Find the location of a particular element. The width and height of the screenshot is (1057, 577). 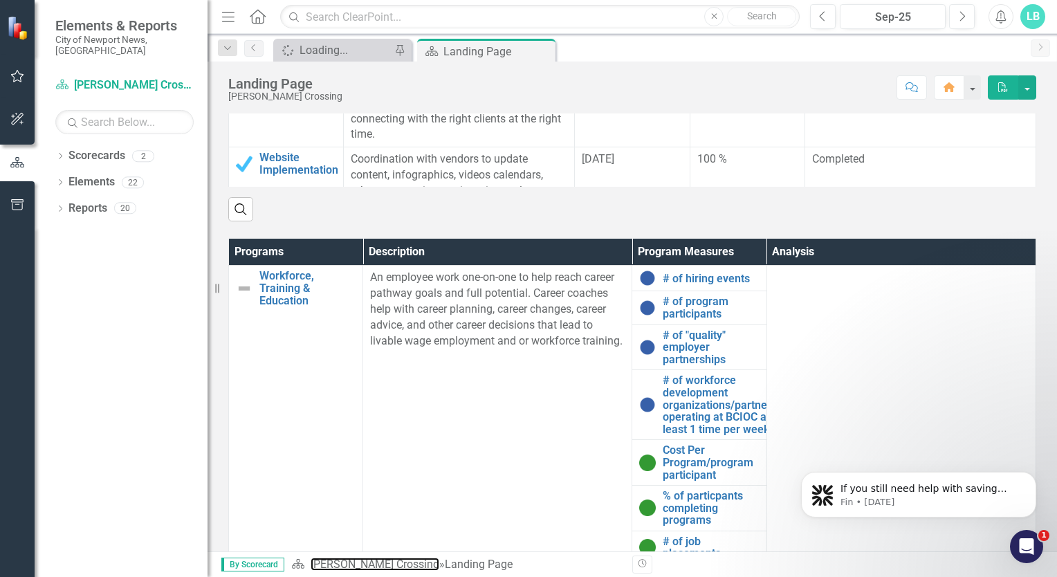

div: 100 % is located at coordinates (747, 159).